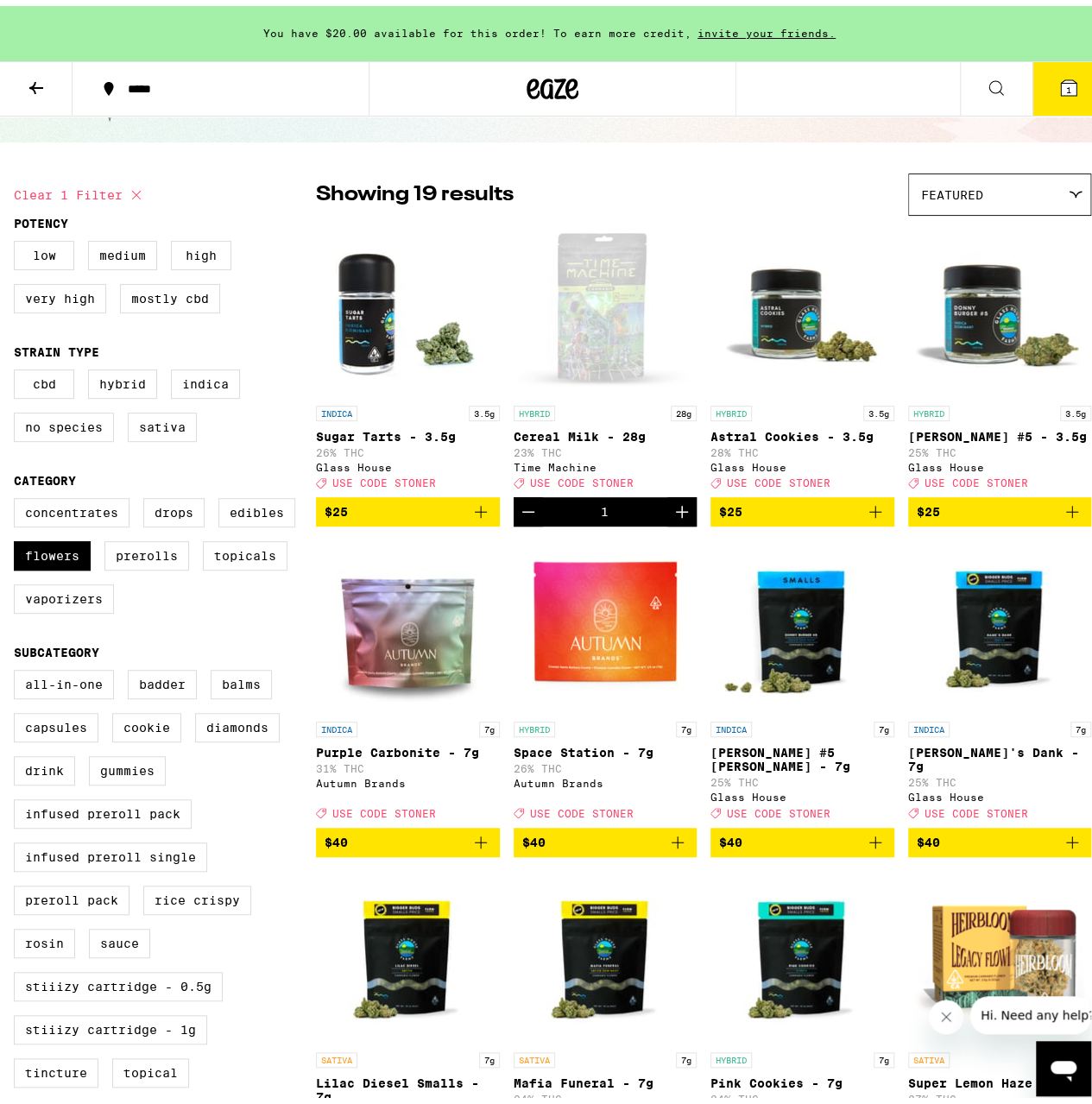 The height and width of the screenshot is (1104, 1092). I want to click on label: STIIIZY Cartridge - 1g, so click(110, 1024).